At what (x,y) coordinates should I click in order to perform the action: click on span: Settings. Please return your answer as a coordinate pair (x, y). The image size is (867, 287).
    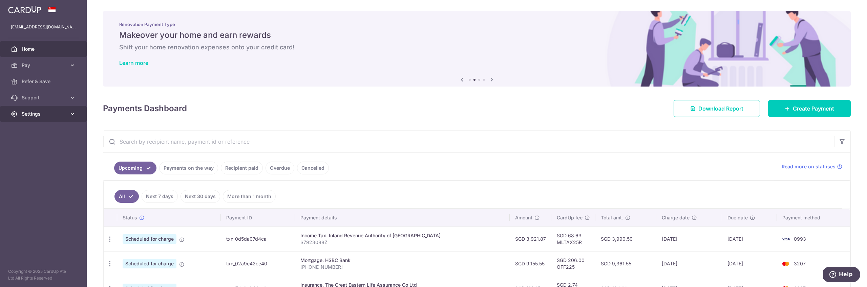
    Looking at the image, I should click on (44, 114).